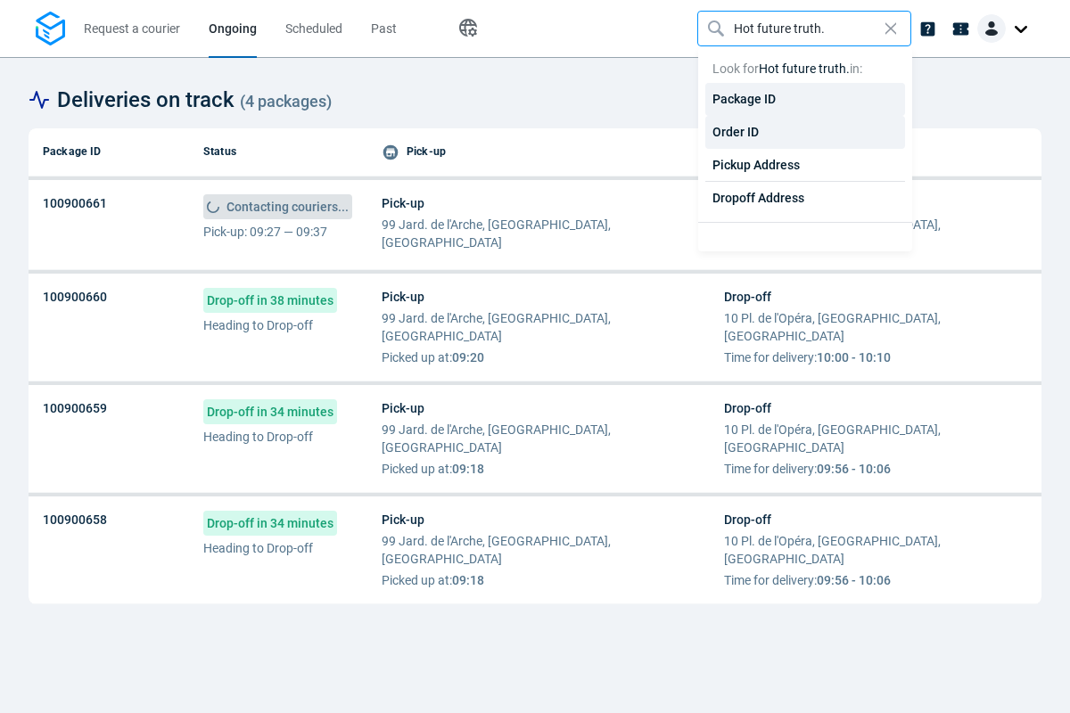  I want to click on div: Package ID, so click(805, 99).